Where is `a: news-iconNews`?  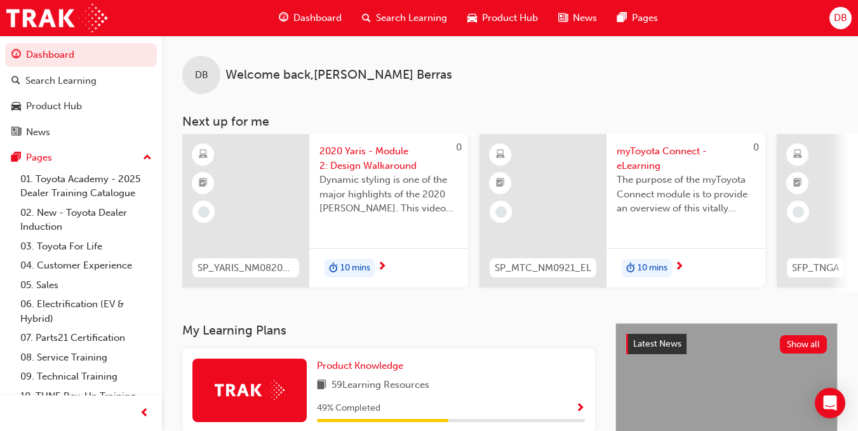
a: news-iconNews is located at coordinates (577, 18).